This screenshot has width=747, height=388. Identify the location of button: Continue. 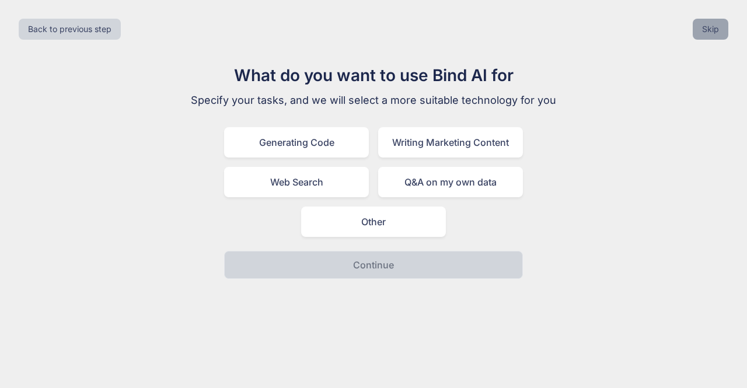
(374, 265).